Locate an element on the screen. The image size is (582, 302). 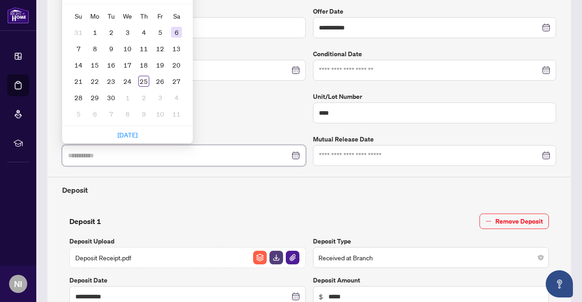
label: Deposit Type is located at coordinates (431, 241).